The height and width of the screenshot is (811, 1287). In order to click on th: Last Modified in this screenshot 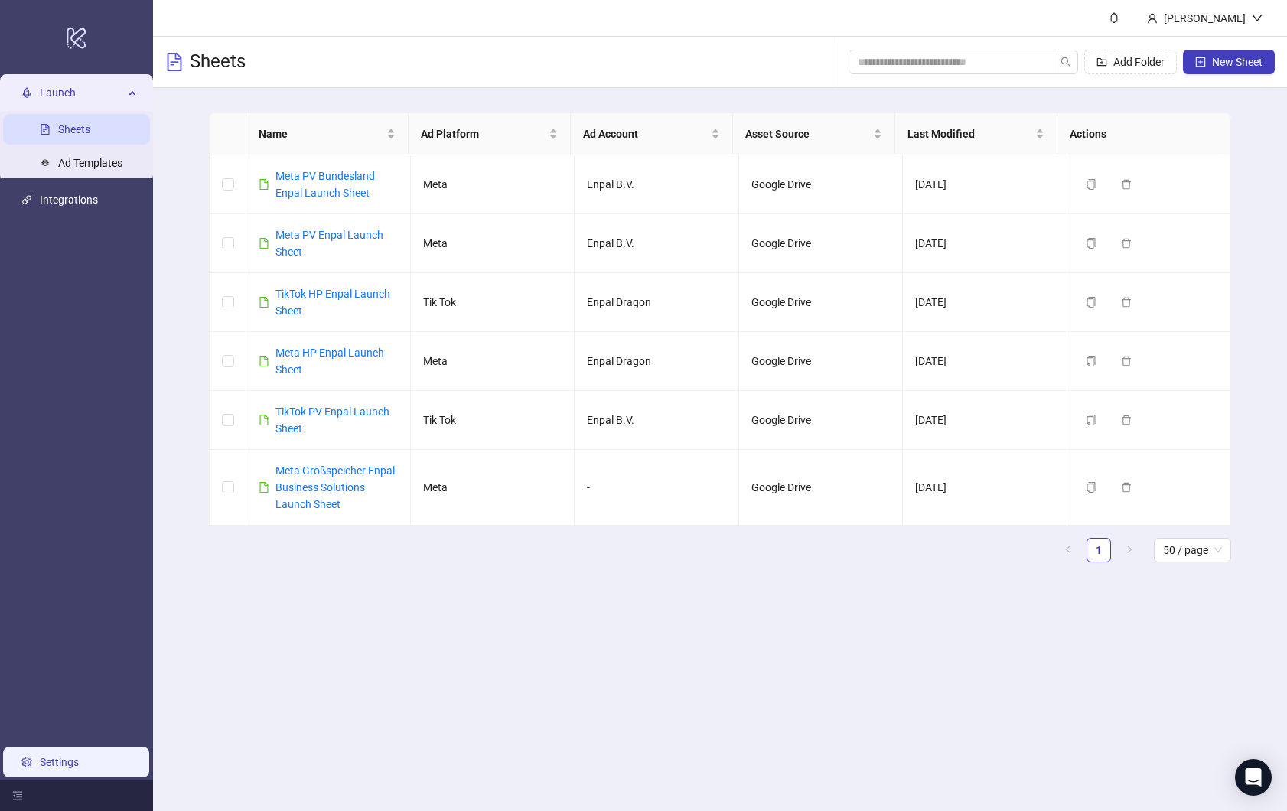, I will do `click(976, 134)`.